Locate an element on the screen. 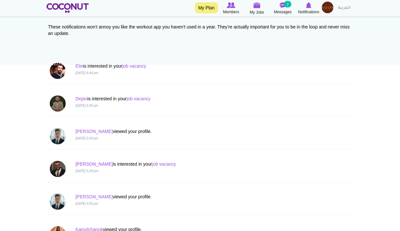  img: Browse Members is located at coordinates (231, 5).